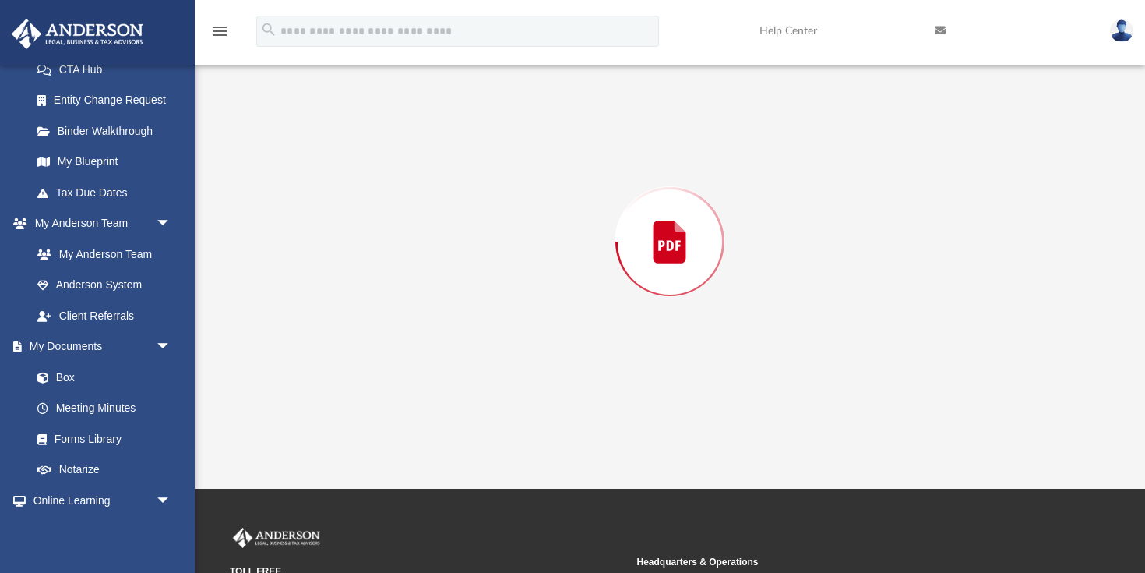 The height and width of the screenshot is (573, 1145). I want to click on a: My Anderson Teamarrow_drop_down, so click(99, 224).